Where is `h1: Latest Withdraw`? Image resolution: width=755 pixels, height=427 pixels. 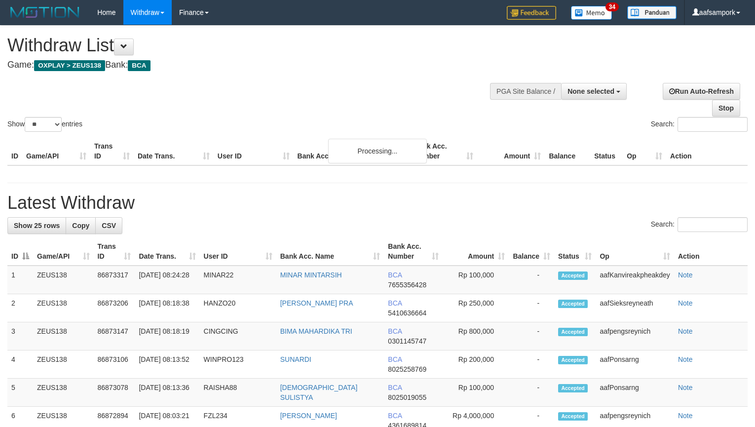 h1: Latest Withdraw is located at coordinates (377, 203).